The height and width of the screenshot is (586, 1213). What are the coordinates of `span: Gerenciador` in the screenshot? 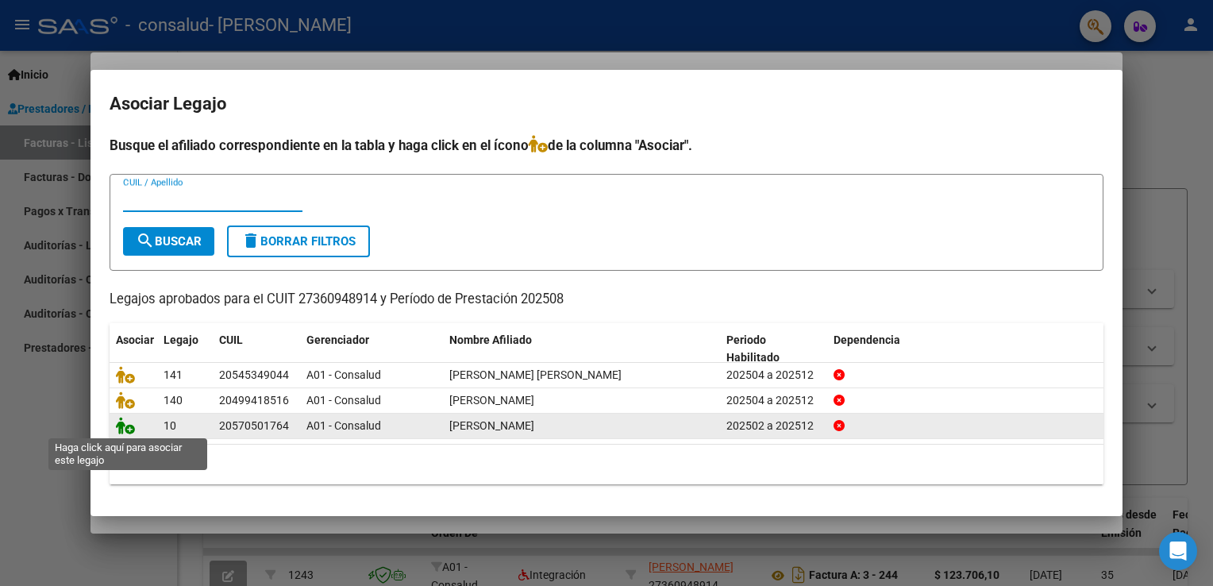 It's located at (337, 340).